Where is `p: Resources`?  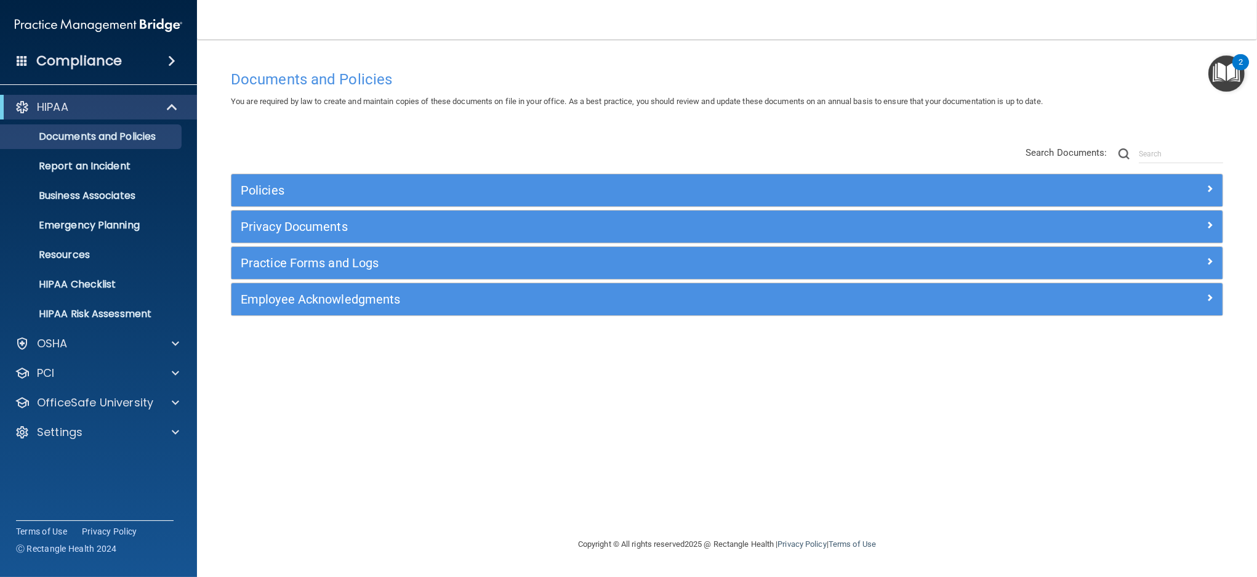 p: Resources is located at coordinates (92, 255).